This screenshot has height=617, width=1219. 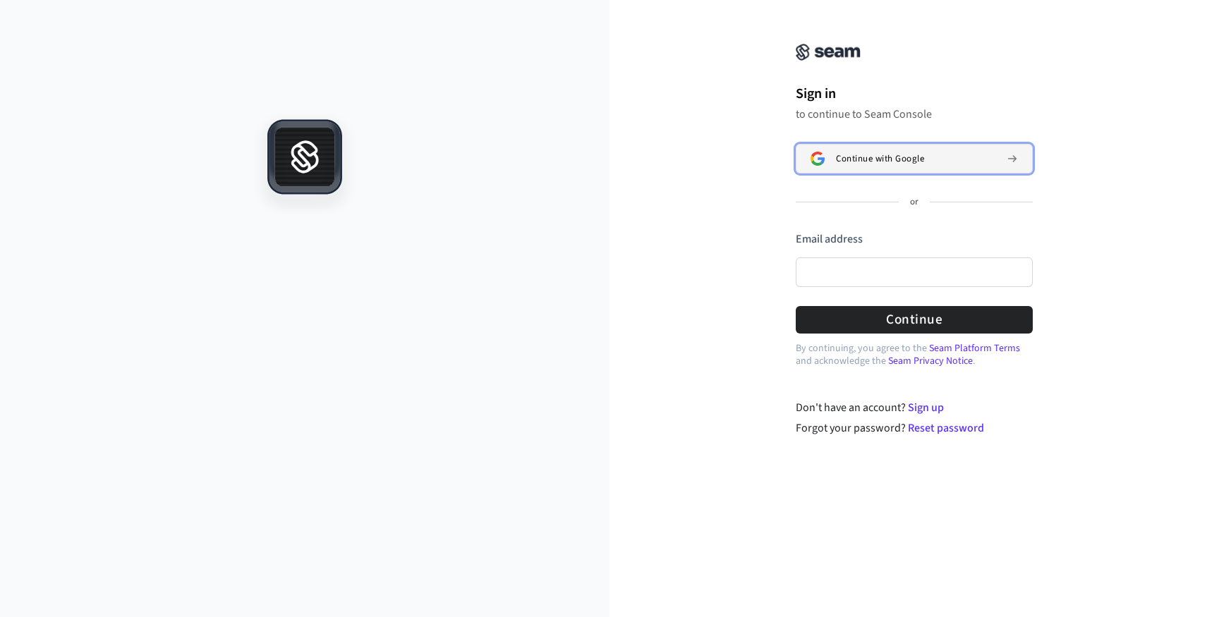 What do you see at coordinates (926, 408) in the screenshot?
I see `a: Sign up` at bounding box center [926, 408].